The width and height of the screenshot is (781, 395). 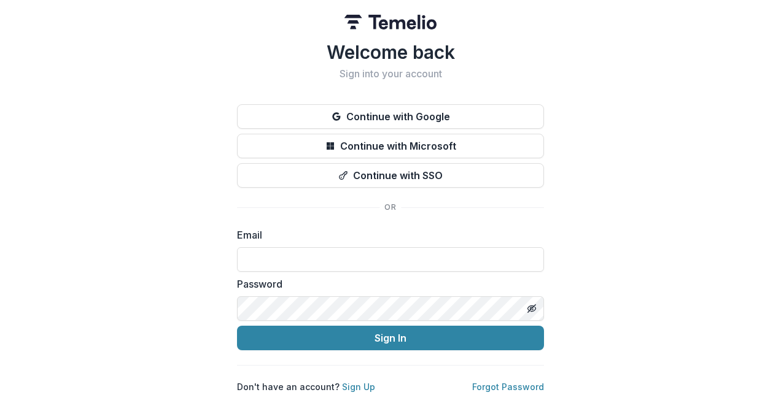 I want to click on button: Continue with Google, so click(x=391, y=117).